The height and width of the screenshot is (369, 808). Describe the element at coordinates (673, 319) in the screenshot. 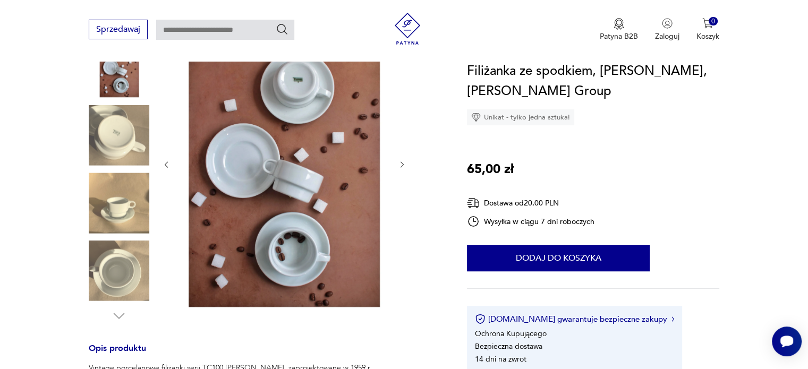

I see `img: Ikona strzałki w prawo` at that location.